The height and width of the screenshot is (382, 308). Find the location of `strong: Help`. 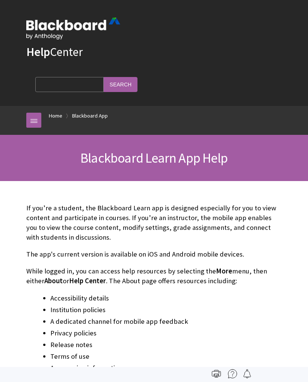

strong: Help is located at coordinates (38, 52).